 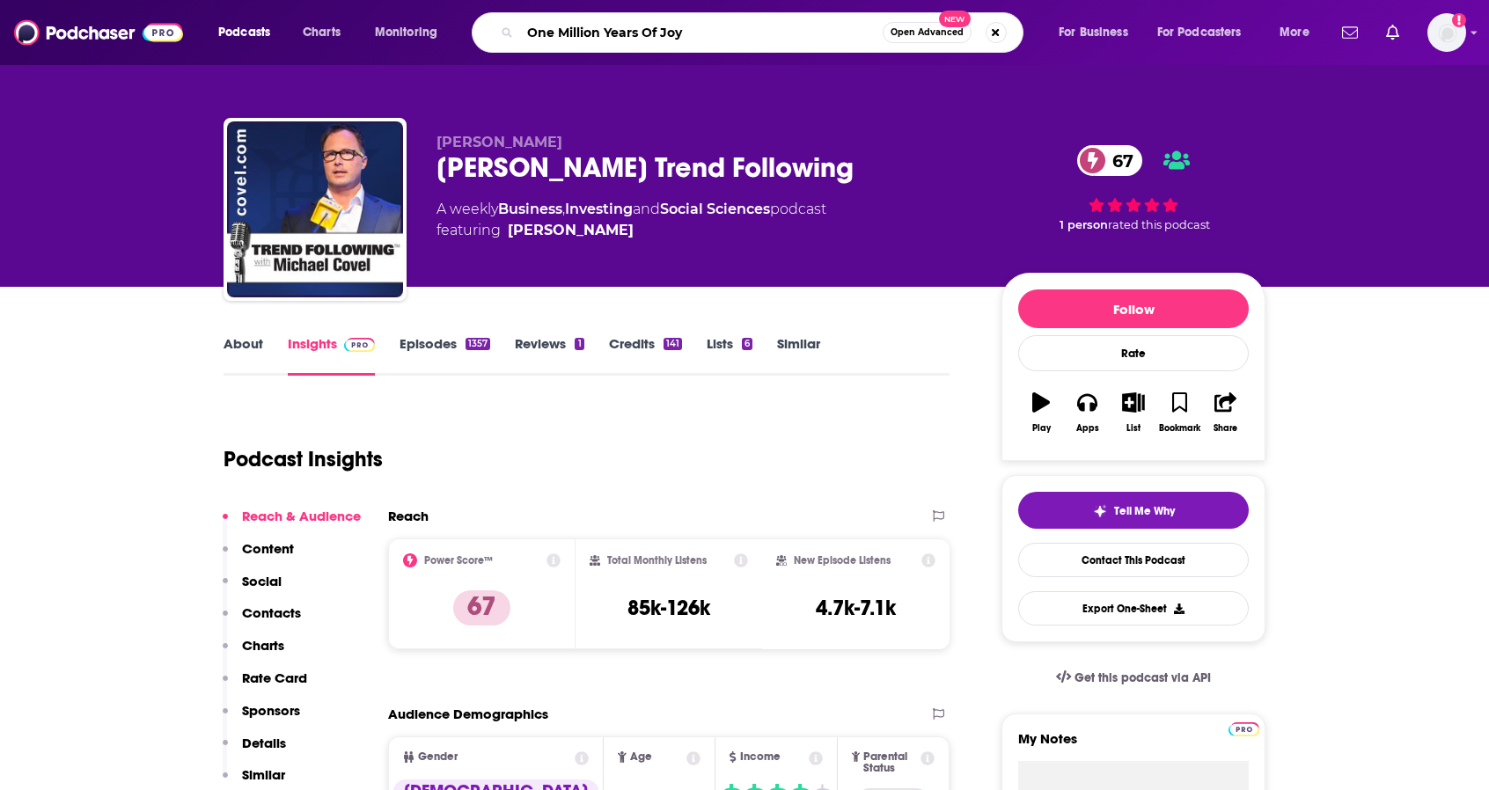 I want to click on p: Charts, so click(x=263, y=645).